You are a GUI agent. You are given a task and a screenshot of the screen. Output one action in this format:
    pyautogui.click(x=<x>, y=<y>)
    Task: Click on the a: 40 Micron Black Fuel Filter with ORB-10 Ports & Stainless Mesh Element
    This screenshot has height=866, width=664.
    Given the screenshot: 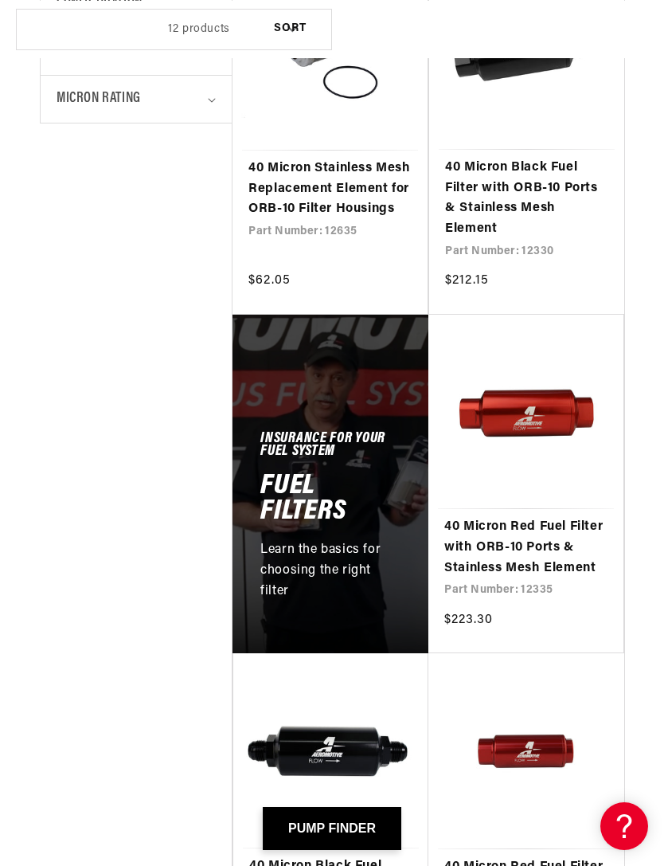 What is the action you would take?
    pyautogui.click(x=526, y=198)
    